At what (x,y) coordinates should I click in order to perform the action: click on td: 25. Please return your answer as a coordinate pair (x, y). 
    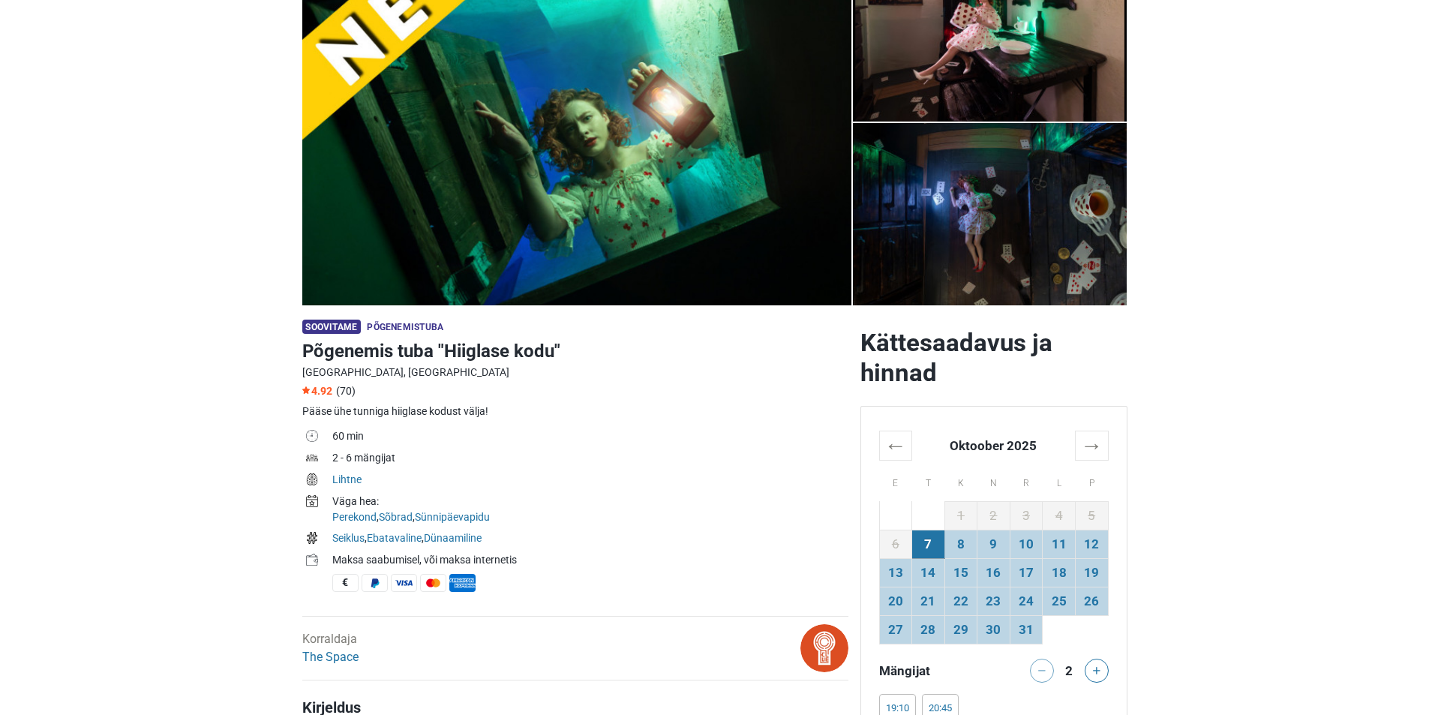
    Looking at the image, I should click on (1059, 601).